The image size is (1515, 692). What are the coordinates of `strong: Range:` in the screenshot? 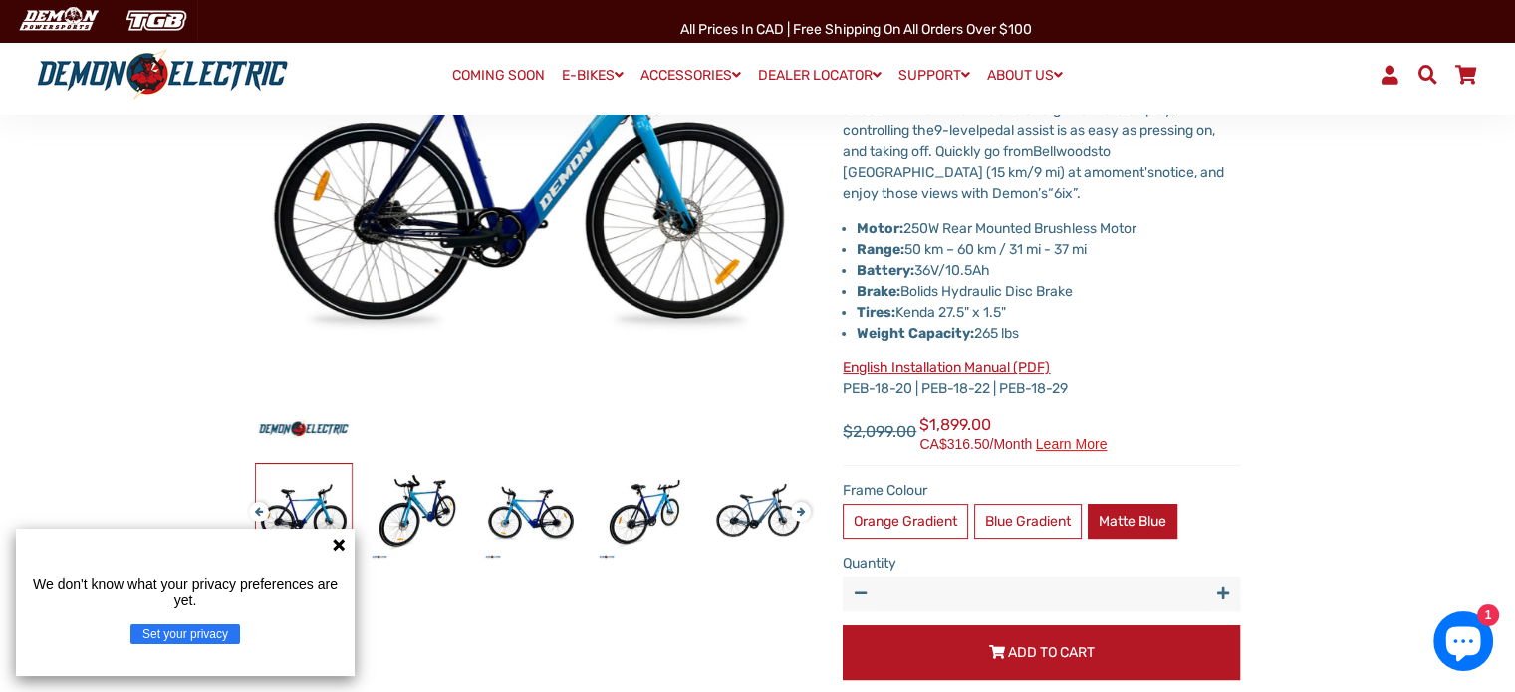 It's located at (880, 249).